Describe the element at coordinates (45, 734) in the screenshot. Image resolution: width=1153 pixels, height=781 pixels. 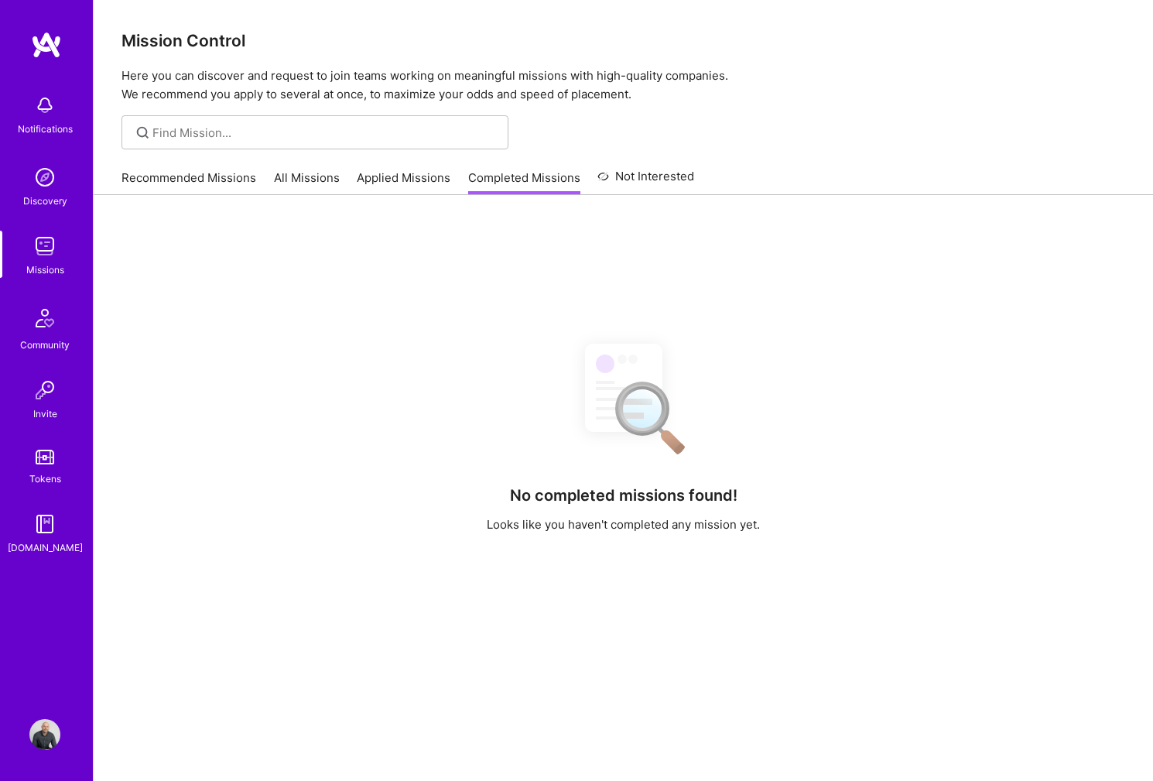
I see `img: User Avatar` at that location.